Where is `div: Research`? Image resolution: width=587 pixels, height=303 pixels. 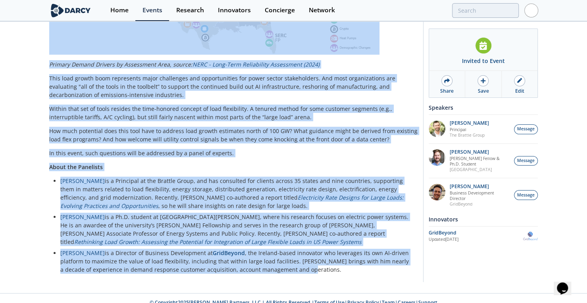 div: Research is located at coordinates (190, 10).